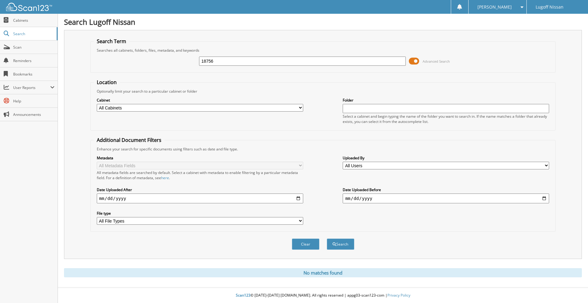  What do you see at coordinates (111, 41) in the screenshot?
I see `legend: Search Term` at bounding box center [111, 41].